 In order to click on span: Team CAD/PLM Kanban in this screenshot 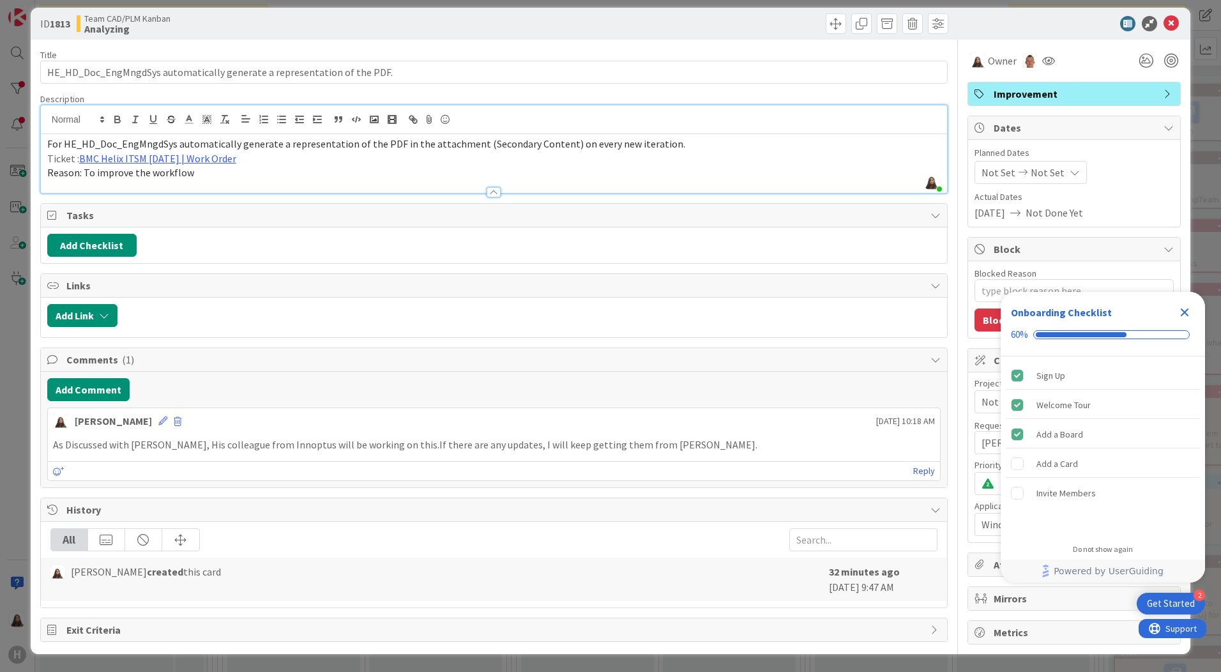, I will do `click(127, 19)`.